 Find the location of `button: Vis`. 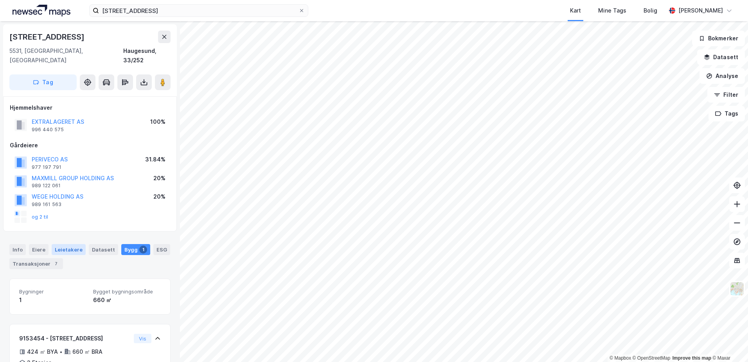

button: Vis is located at coordinates (142, 338).